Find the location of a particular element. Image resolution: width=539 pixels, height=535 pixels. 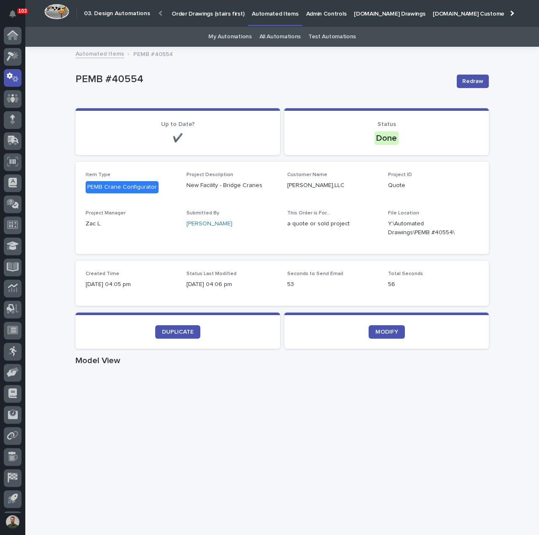

span: MODIFY is located at coordinates (386, 332).